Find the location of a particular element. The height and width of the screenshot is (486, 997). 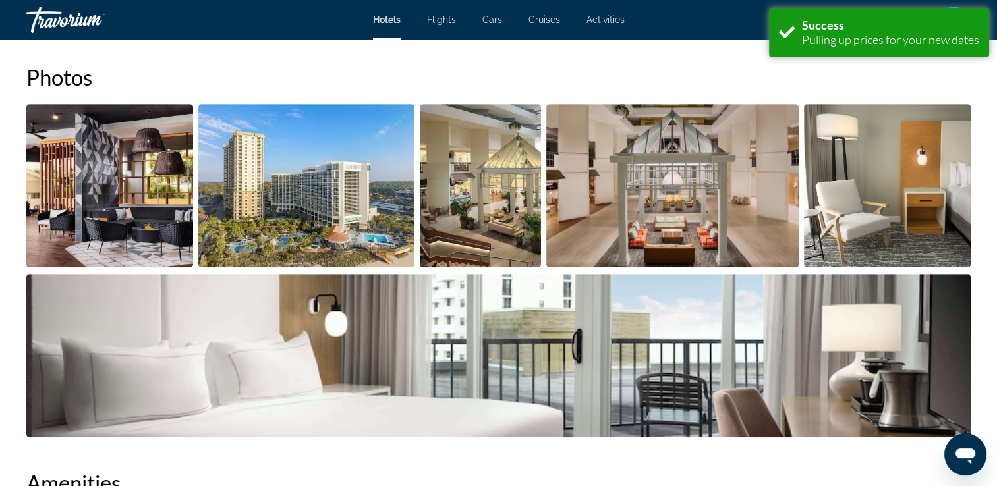

a: Travorium is located at coordinates (92, 20).